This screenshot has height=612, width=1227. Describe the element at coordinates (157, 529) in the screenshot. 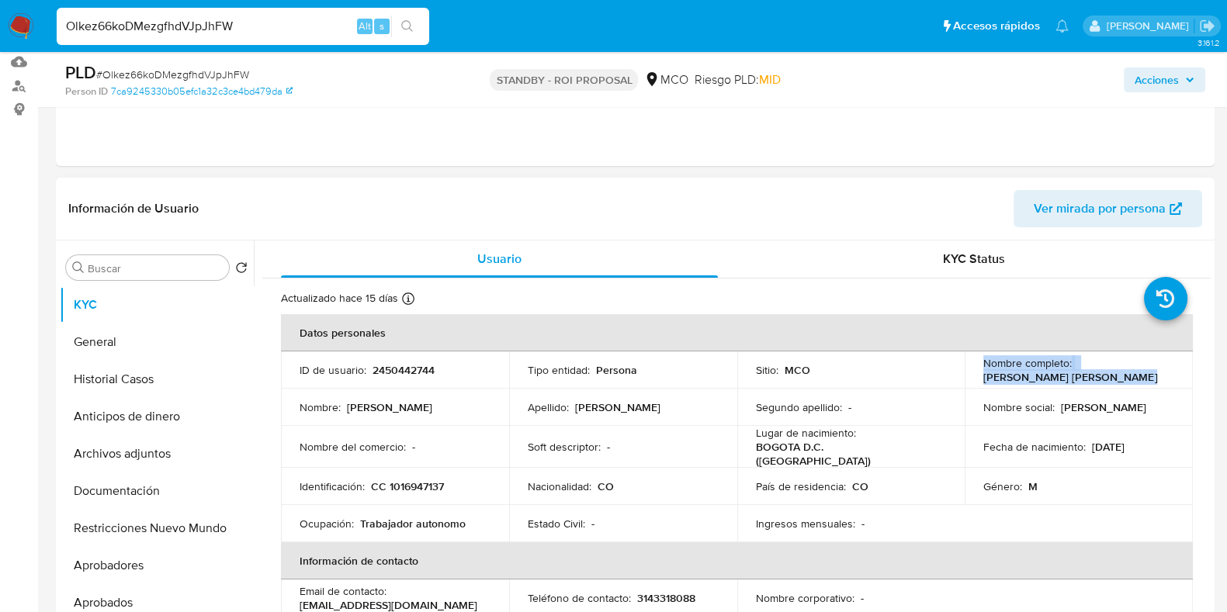

I see `button: Restricciones Nuevo Mundo` at that location.